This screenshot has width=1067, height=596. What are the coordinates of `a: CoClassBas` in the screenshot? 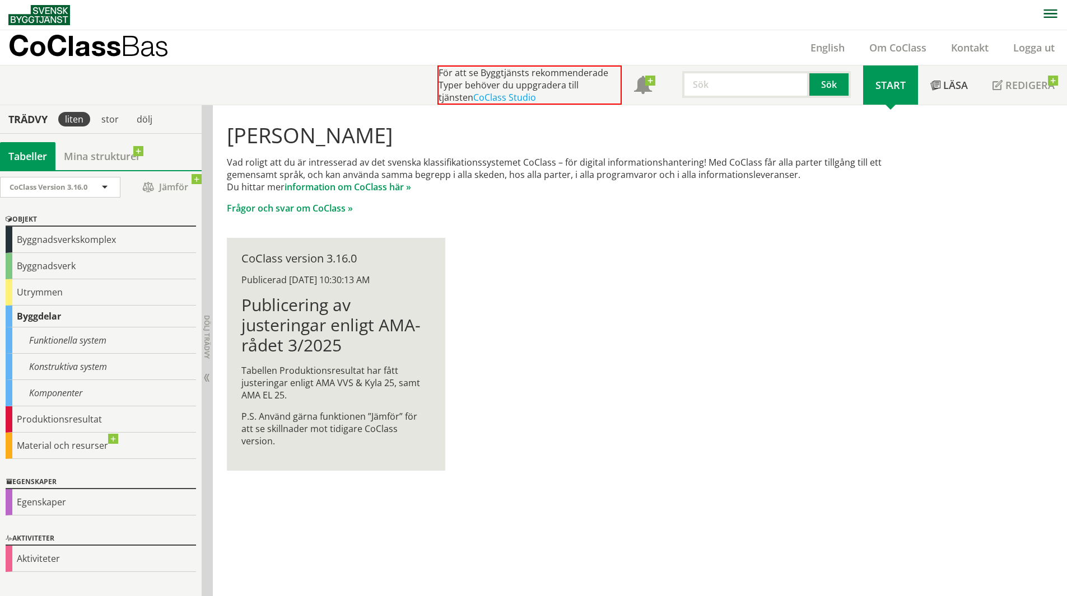 It's located at (100, 48).